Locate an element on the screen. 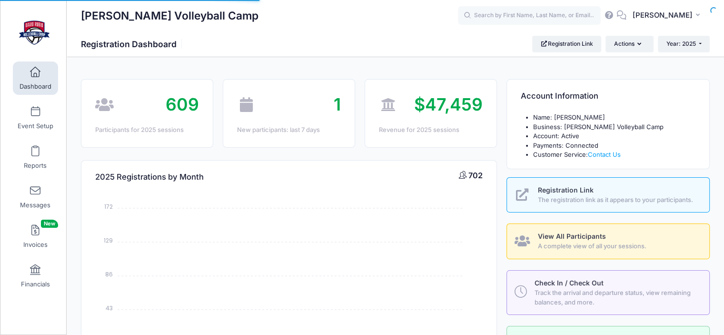 This screenshot has height=335, width=724. span: Reports is located at coordinates (35, 165).